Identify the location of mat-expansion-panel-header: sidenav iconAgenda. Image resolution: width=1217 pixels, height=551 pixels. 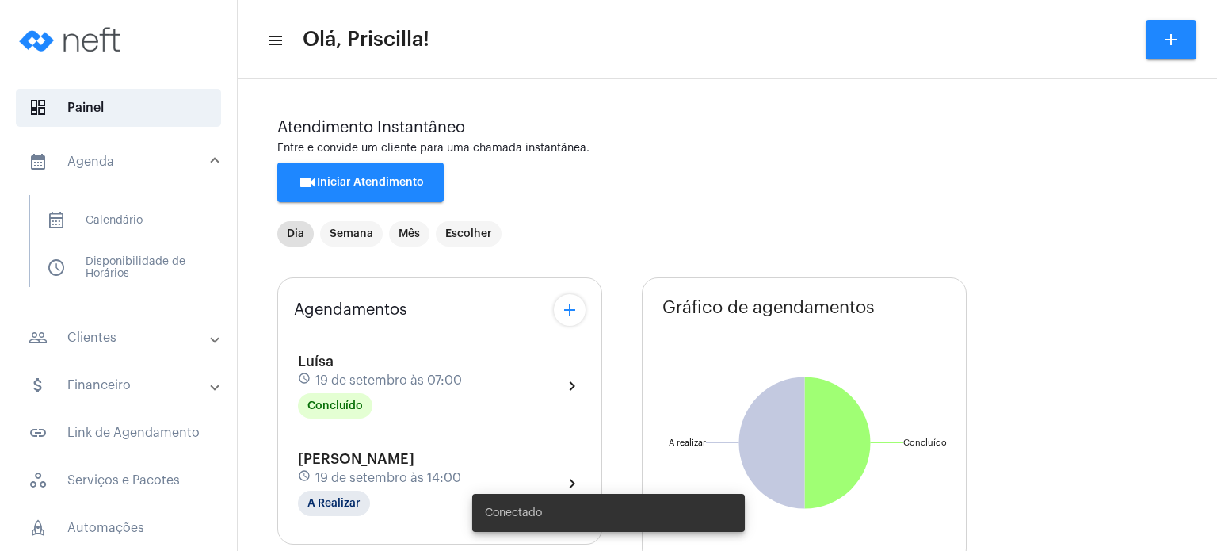
(123, 162).